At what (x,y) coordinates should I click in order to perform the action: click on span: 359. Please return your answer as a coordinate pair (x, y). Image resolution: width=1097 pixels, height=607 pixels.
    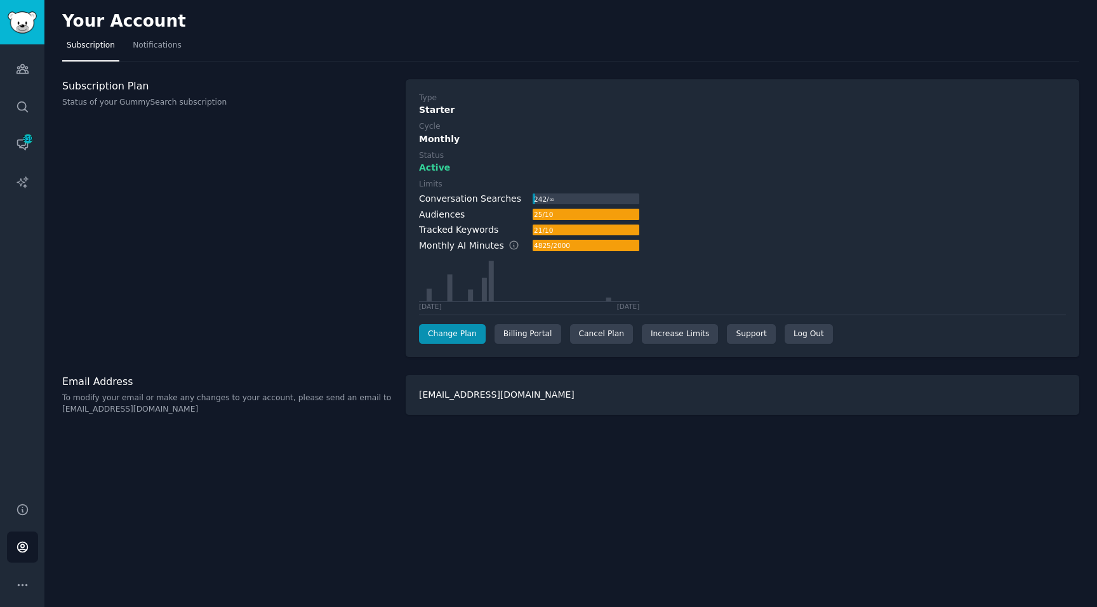
    Looking at the image, I should click on (28, 139).